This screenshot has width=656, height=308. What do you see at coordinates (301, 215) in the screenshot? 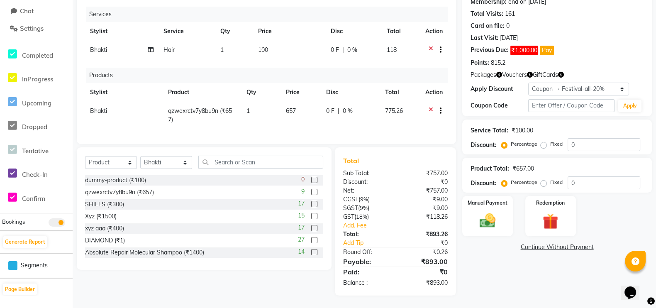
I see `span: 15` at bounding box center [301, 215].